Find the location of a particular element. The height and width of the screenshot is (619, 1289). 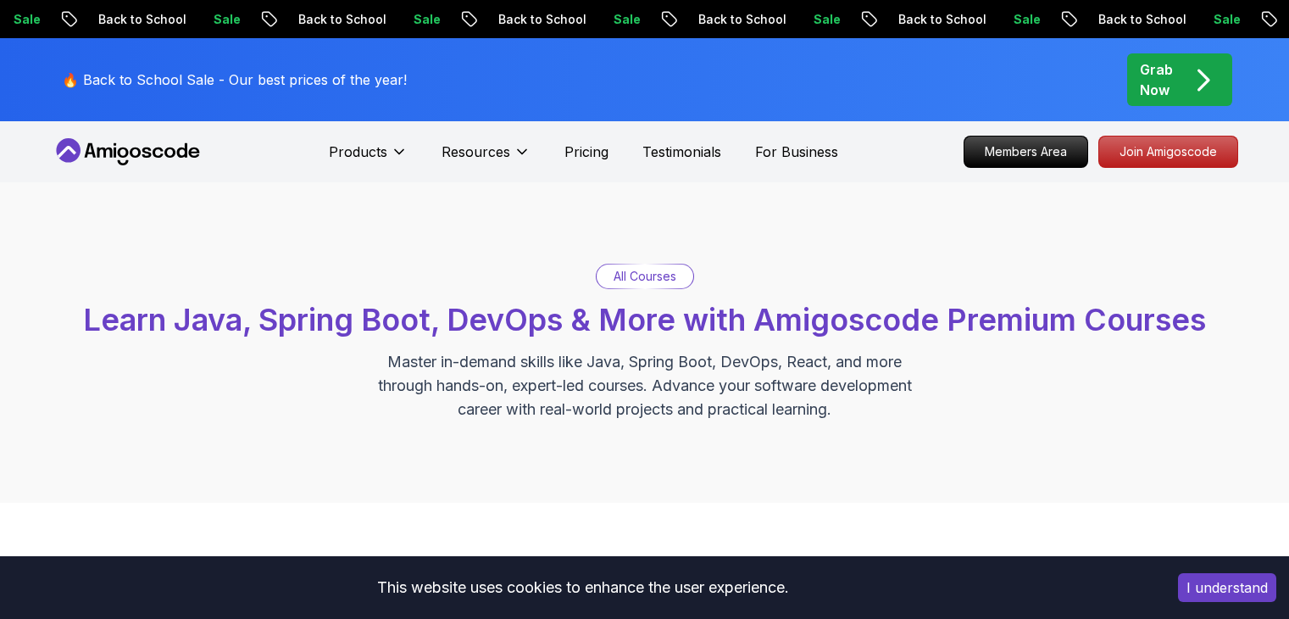

p: Pricing is located at coordinates (587, 152).